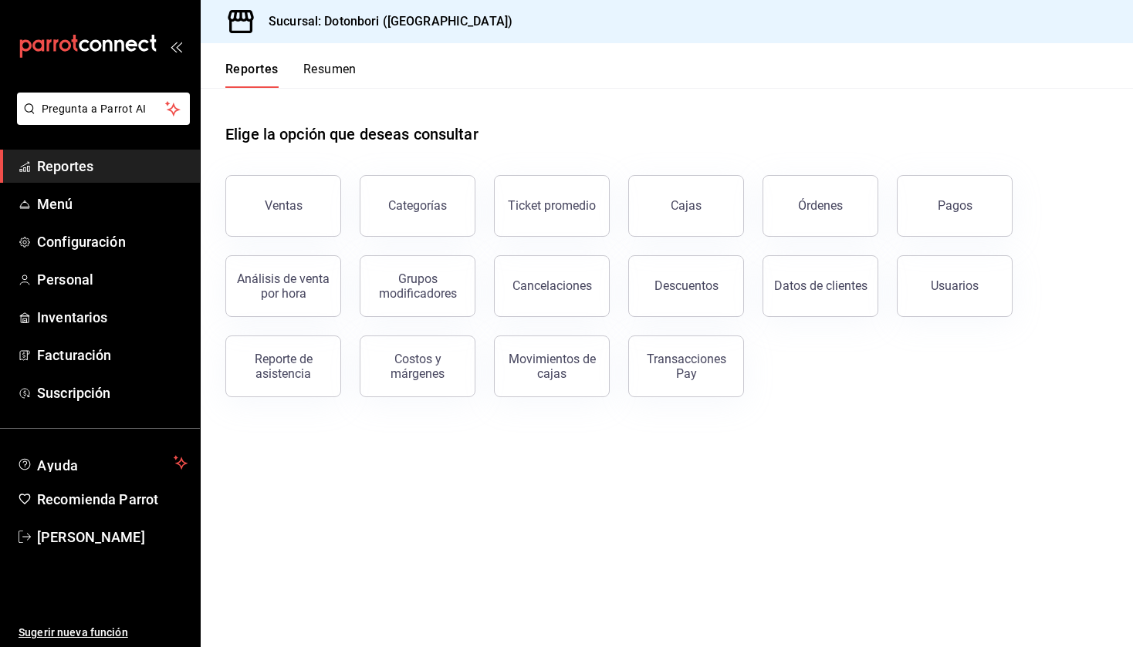  Describe the element at coordinates (283, 286) in the screenshot. I see `button: Análisis de venta por hora` at that location.